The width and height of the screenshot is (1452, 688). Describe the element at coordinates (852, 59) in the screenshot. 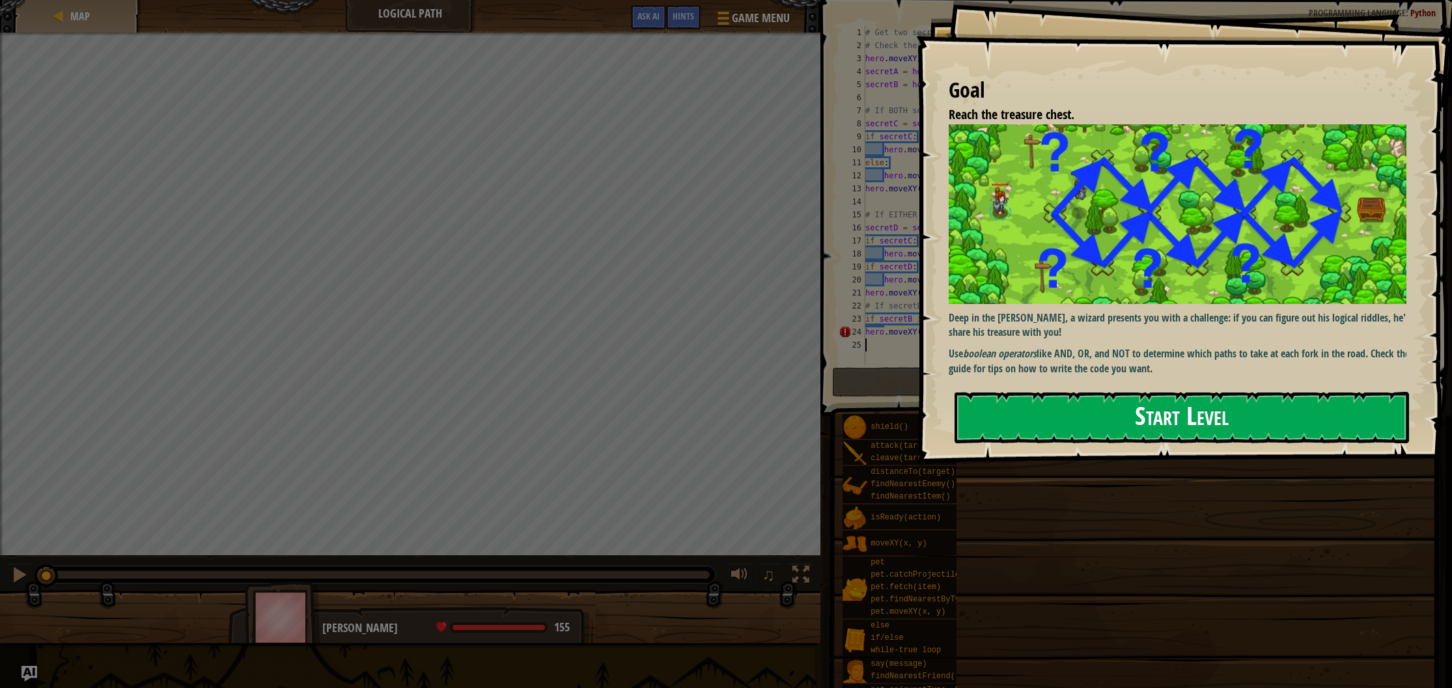

I see `div: 3` at that location.